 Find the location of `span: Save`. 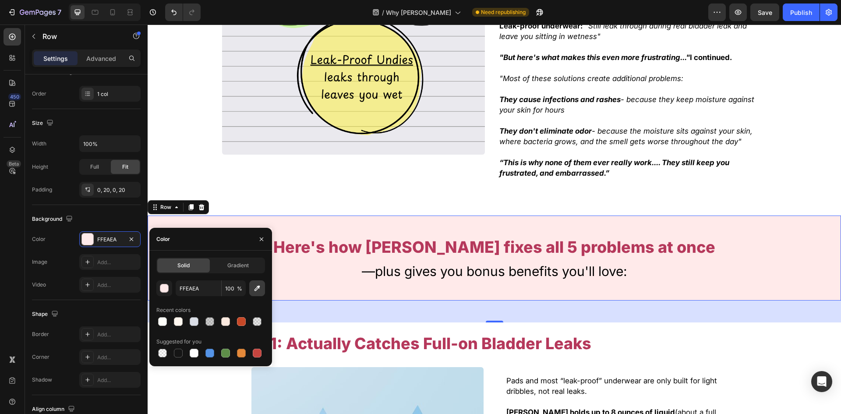

span: Save is located at coordinates (765, 12).